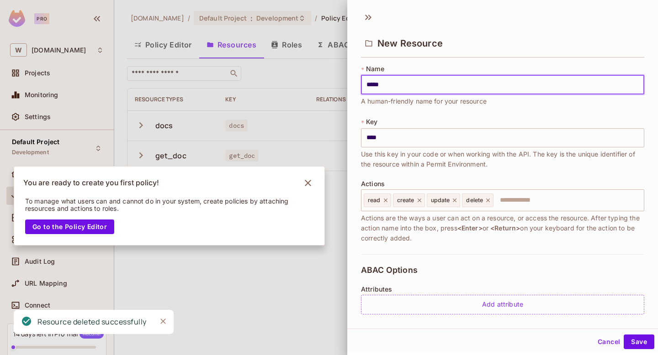 The image size is (658, 355). Describe the element at coordinates (423, 101) in the screenshot. I see `span: A human-friendly name for your resource` at that location.